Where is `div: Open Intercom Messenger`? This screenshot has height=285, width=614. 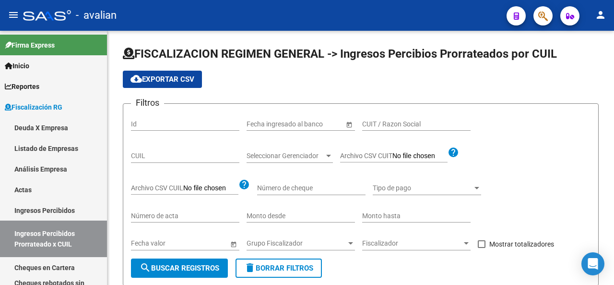 div: Open Intercom Messenger is located at coordinates (593, 263).